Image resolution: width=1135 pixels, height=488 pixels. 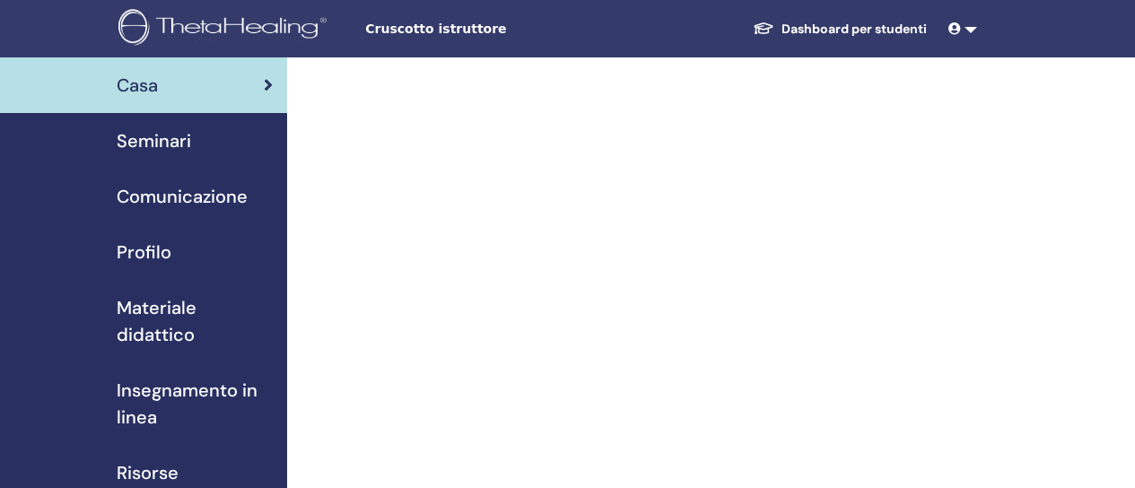 I want to click on span: Profilo, so click(x=144, y=252).